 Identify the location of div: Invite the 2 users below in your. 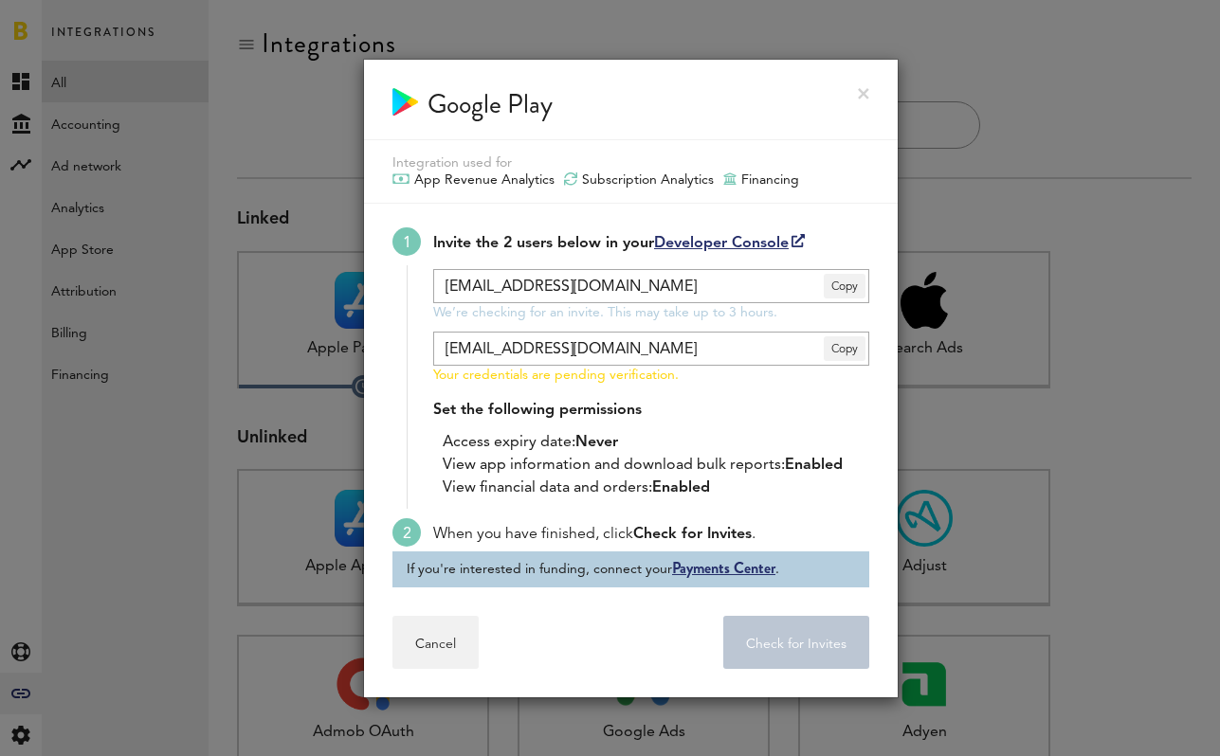
(651, 244).